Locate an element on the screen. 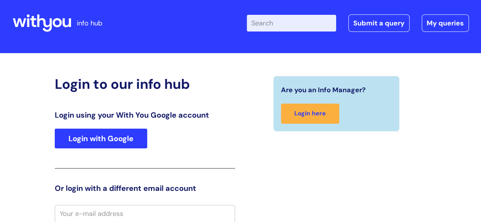 This screenshot has height=222, width=481. a: Submit a query is located at coordinates (378, 23).